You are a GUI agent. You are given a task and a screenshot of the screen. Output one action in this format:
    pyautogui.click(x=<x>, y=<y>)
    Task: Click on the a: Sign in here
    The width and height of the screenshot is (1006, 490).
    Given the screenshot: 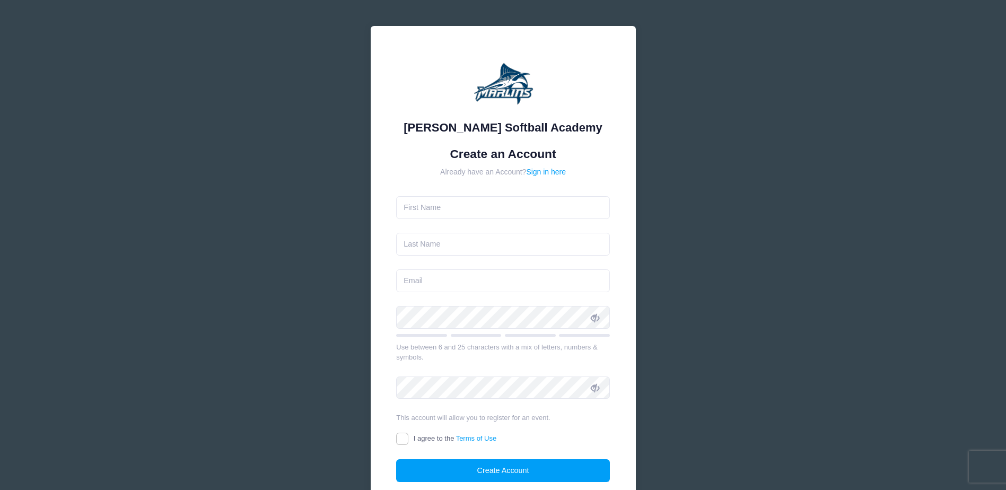 What is the action you would take?
    pyautogui.click(x=546, y=172)
    